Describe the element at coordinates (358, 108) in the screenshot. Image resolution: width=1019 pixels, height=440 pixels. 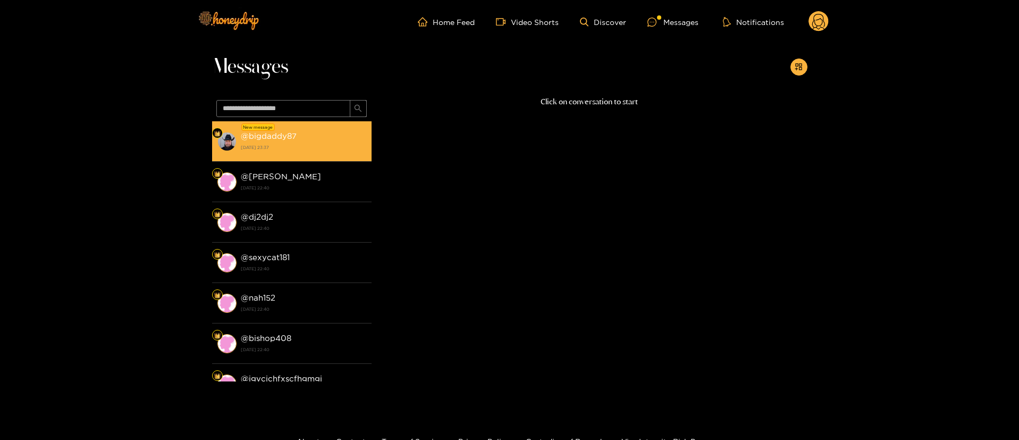
I see `span: search` at that location.